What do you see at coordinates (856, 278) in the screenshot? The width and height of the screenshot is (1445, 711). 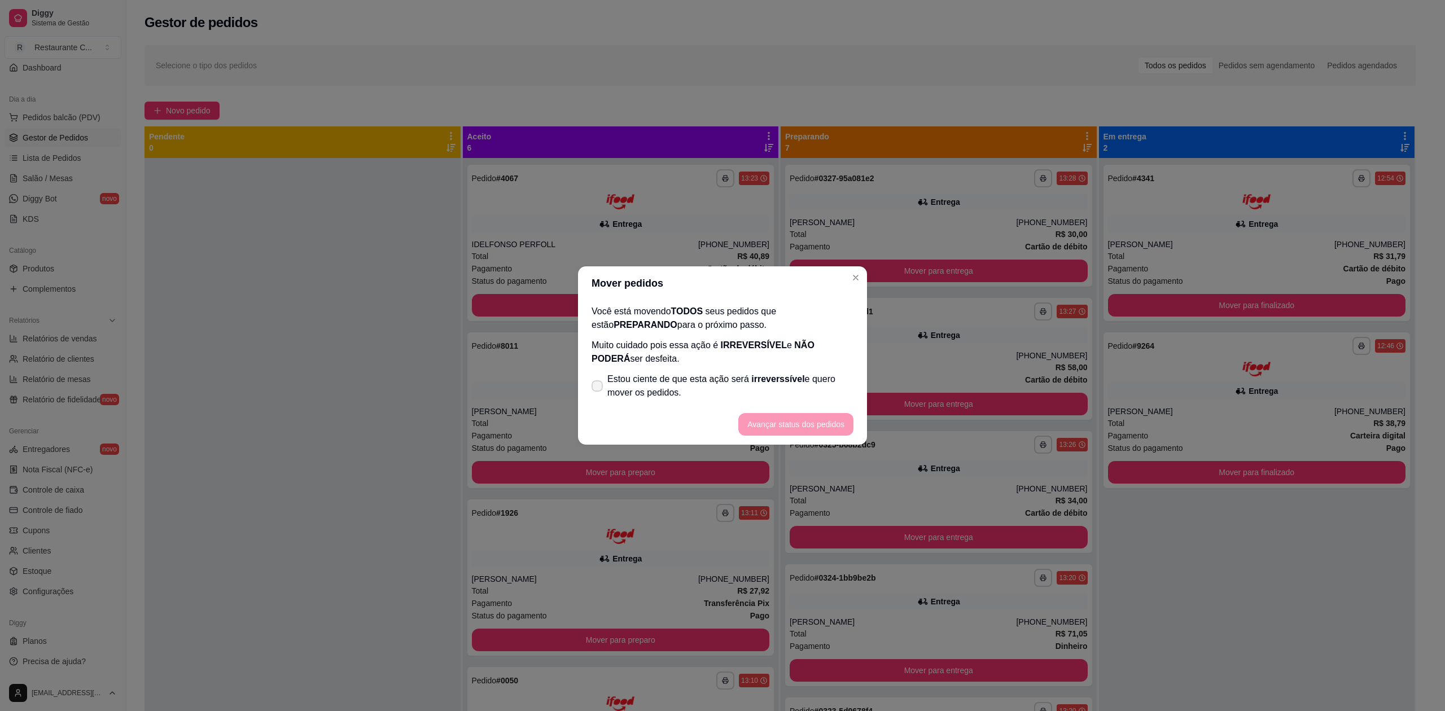 I see `button: Close` at bounding box center [856, 278].